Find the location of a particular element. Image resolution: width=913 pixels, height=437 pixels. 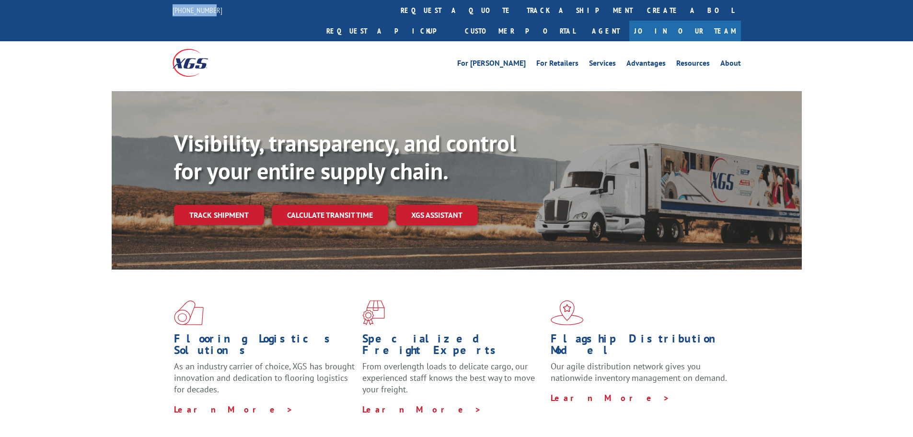

img: xgs-icon-total-supply-chain-intelligence-red is located at coordinates (189, 312).